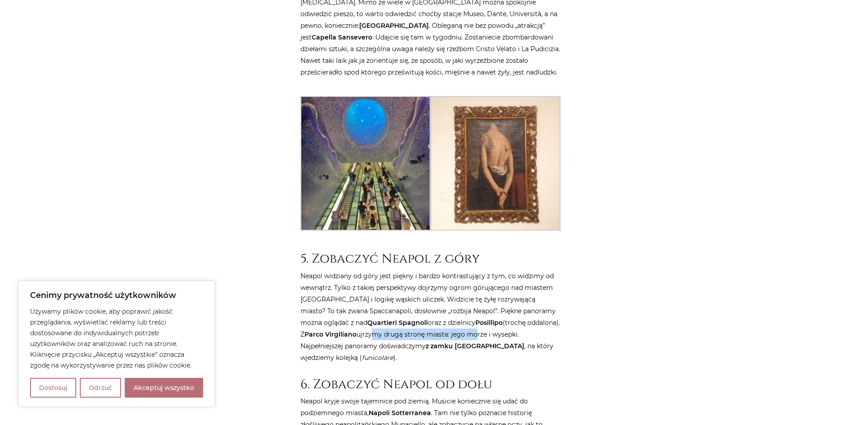 The image size is (861, 425). I want to click on h2: 6. Zobaczyć Neapol od dołu, so click(430, 384).